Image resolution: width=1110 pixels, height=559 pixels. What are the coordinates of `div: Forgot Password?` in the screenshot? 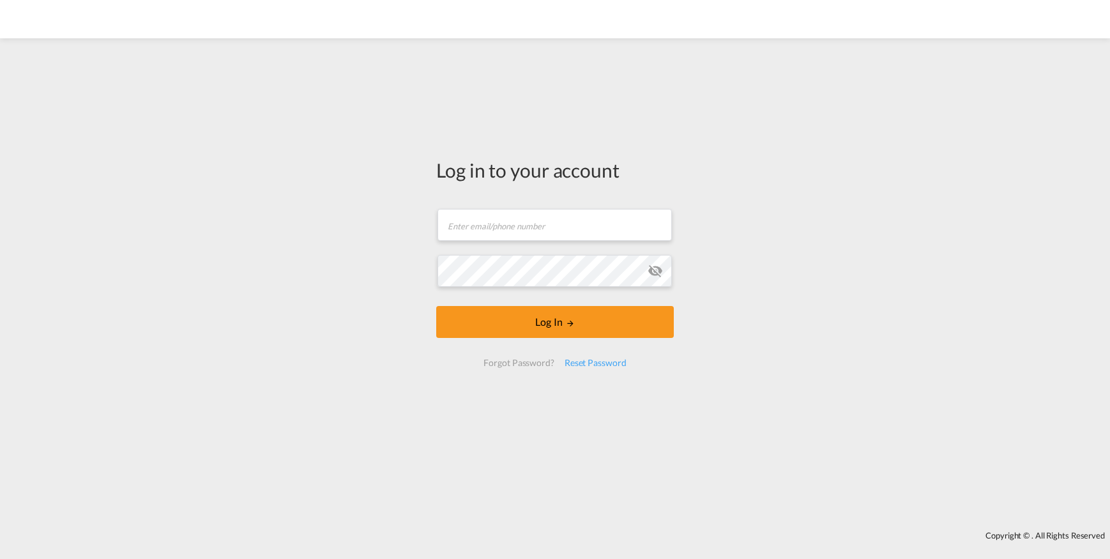 It's located at (519, 363).